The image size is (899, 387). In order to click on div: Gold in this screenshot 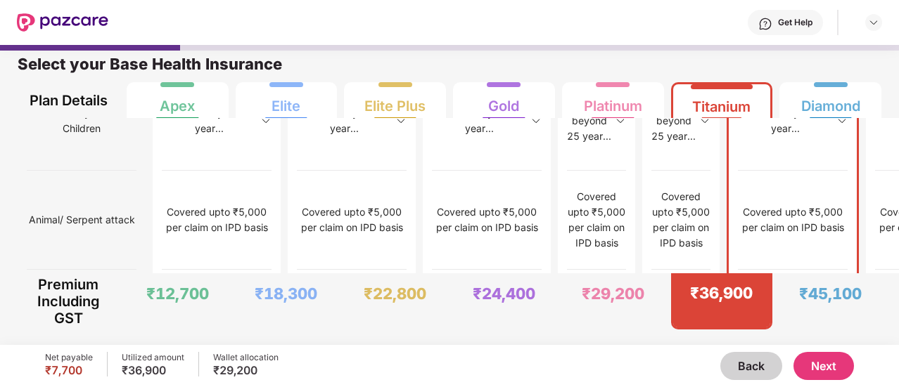, I will do `click(504, 101)`.